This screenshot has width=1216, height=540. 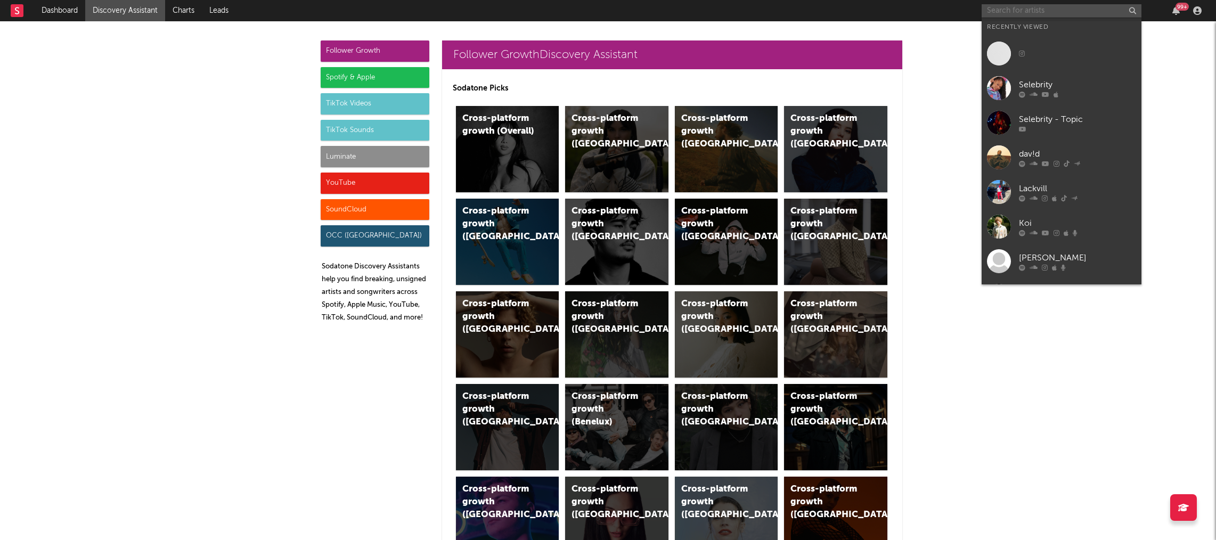 What do you see at coordinates (499, 125) in the screenshot?
I see `div: Cross-platform growth (Overall)` at bounding box center [499, 125].